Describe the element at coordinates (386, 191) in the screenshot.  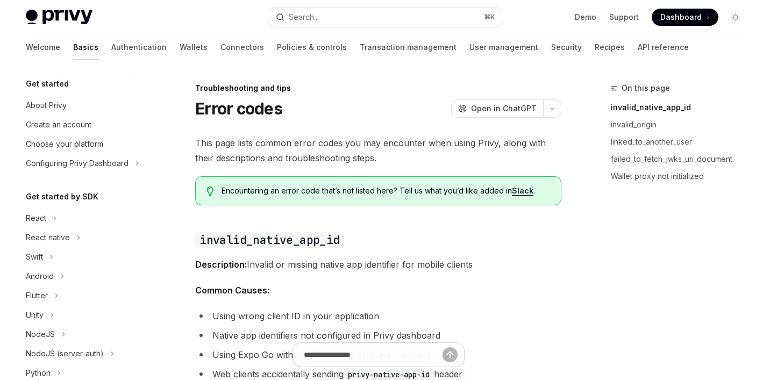
I see `span: Encountering an error code that’s not listed here? Tell us what you’d like added in .` at that location.